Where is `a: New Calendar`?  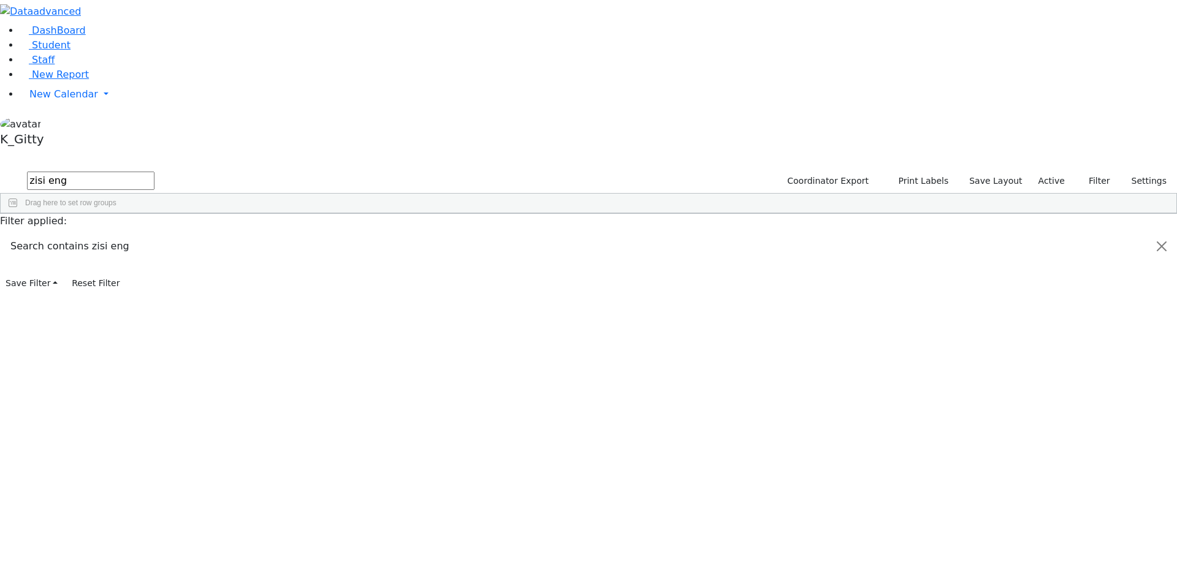
a: New Calendar is located at coordinates (598, 94).